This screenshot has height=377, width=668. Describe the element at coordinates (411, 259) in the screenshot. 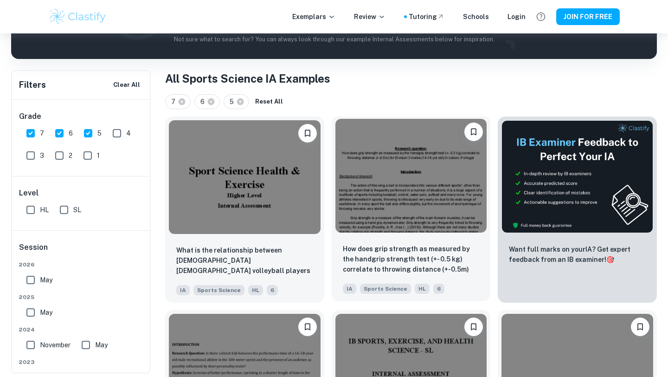

I see `p: How does grip strength as measured by the handgrip strength test (+- 0.5 kg) correlate to throwin...` at that location.